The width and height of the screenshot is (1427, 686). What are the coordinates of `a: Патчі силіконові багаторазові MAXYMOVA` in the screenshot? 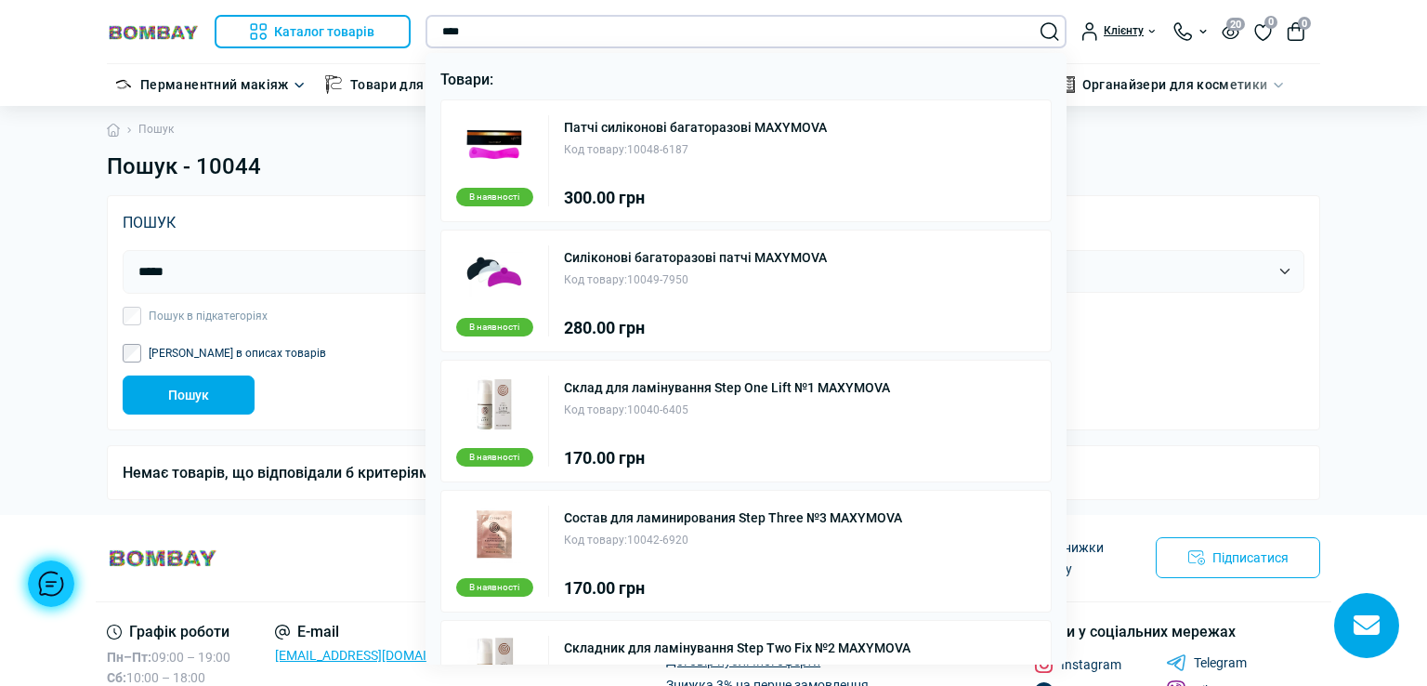 It's located at (695, 127).